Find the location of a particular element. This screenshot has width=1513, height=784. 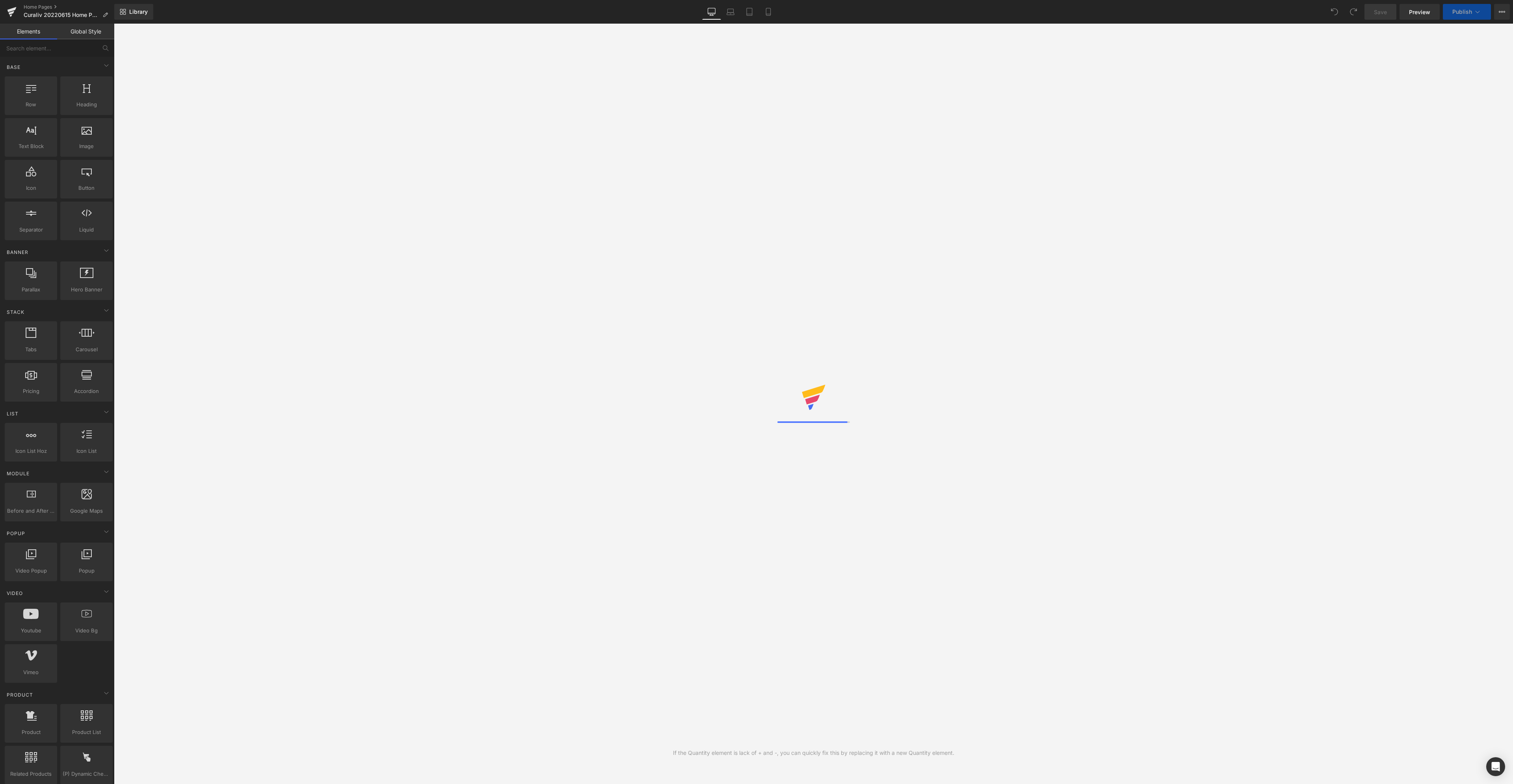

span: Publish is located at coordinates (1462, 12).